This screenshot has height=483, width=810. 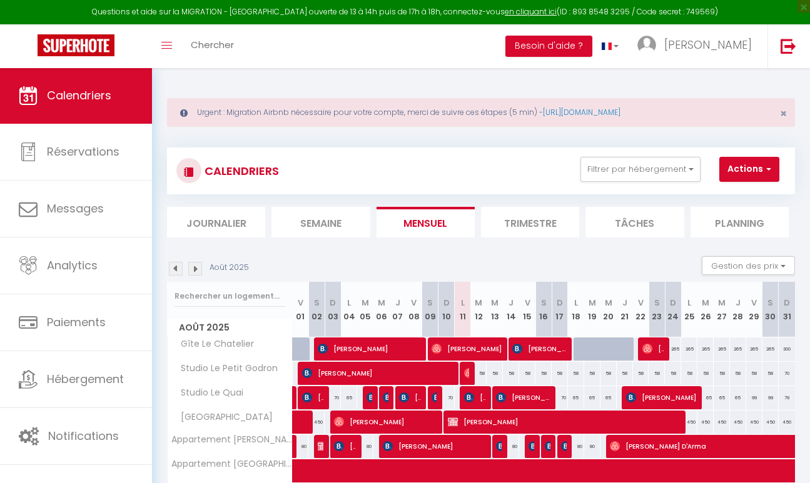 What do you see at coordinates (625, 309) in the screenshot?
I see `th: 21` at bounding box center [625, 309].